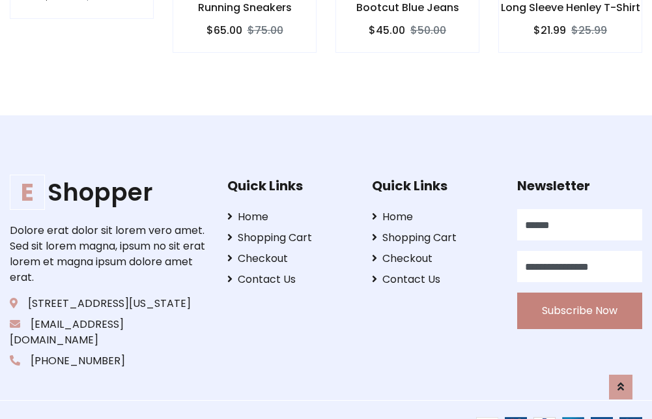  I want to click on del: $25.99, so click(589, 30).